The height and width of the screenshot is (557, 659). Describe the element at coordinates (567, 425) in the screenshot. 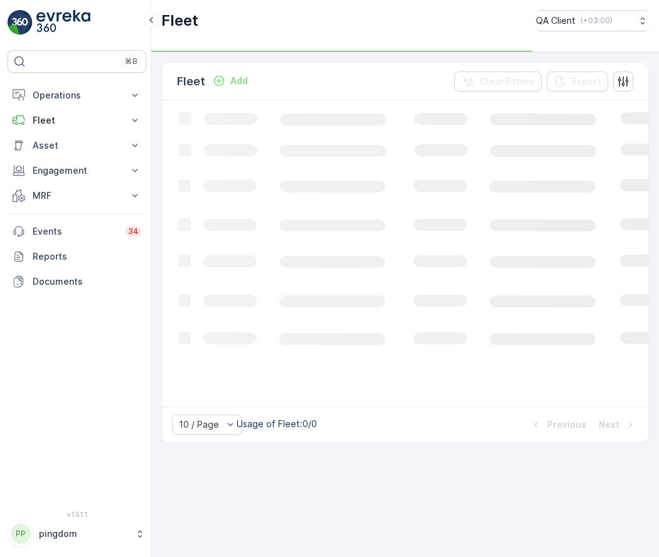

I see `p: Previous` at that location.